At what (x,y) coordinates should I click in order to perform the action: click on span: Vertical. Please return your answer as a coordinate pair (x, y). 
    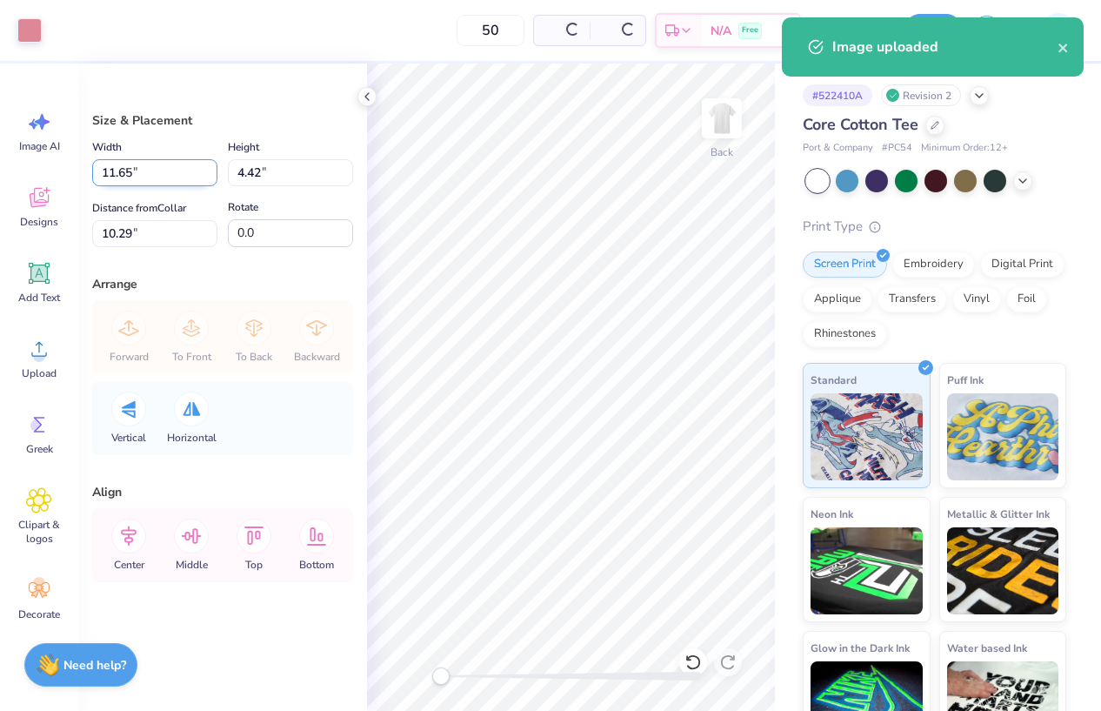
    Looking at the image, I should click on (129, 438).